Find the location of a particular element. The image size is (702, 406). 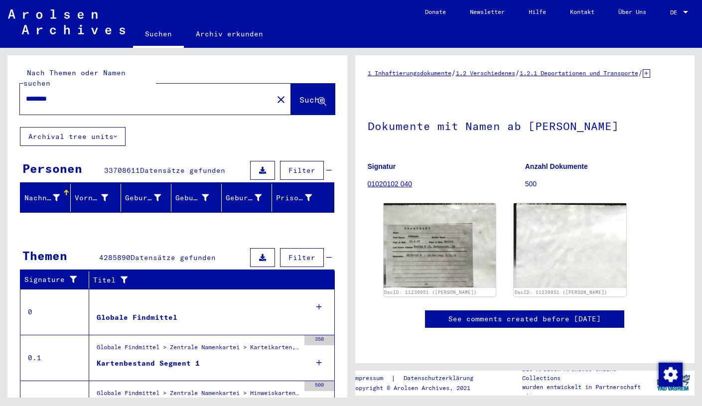

mat-header-cell: Prisoner # is located at coordinates (303, 198).